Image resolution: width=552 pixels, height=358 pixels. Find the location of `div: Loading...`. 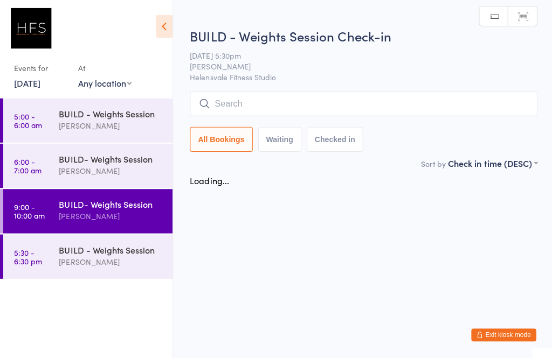

div: Loading... is located at coordinates (208, 180).